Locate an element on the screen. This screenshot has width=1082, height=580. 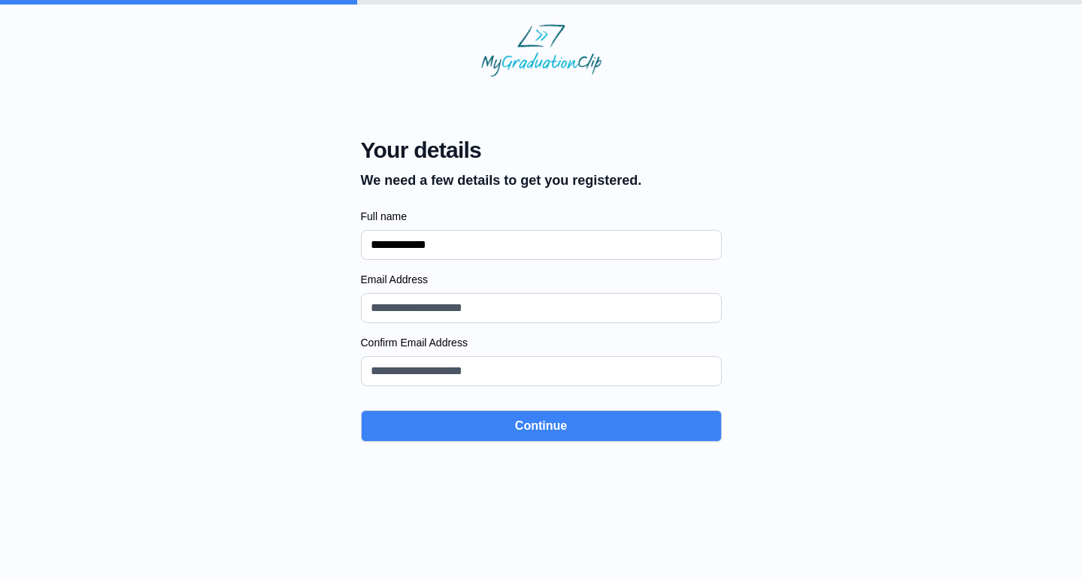
p: We need a few details to get you registered. is located at coordinates (502, 180).